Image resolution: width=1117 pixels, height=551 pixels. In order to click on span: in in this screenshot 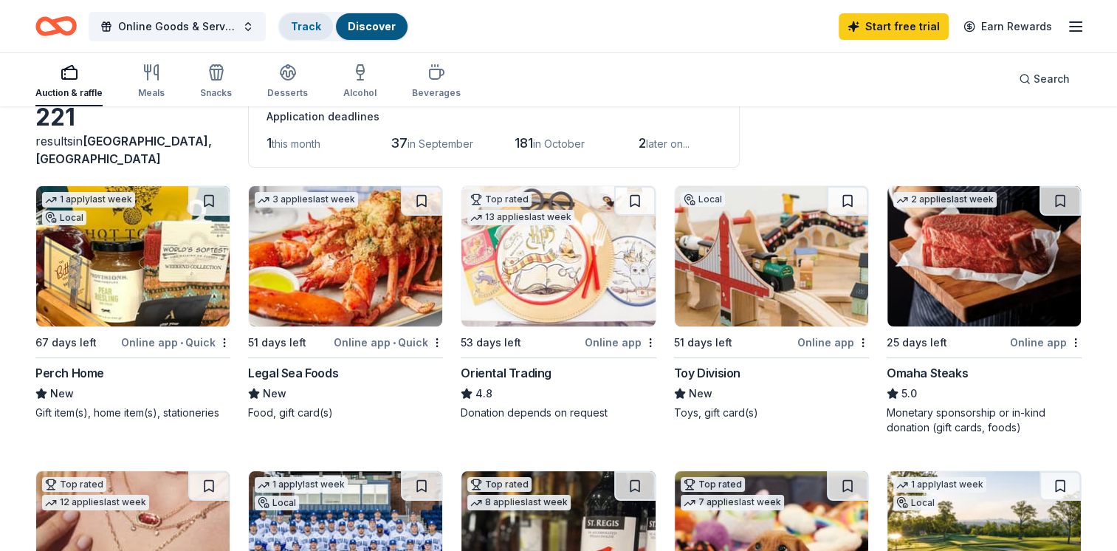, I will do `click(123, 150)`.